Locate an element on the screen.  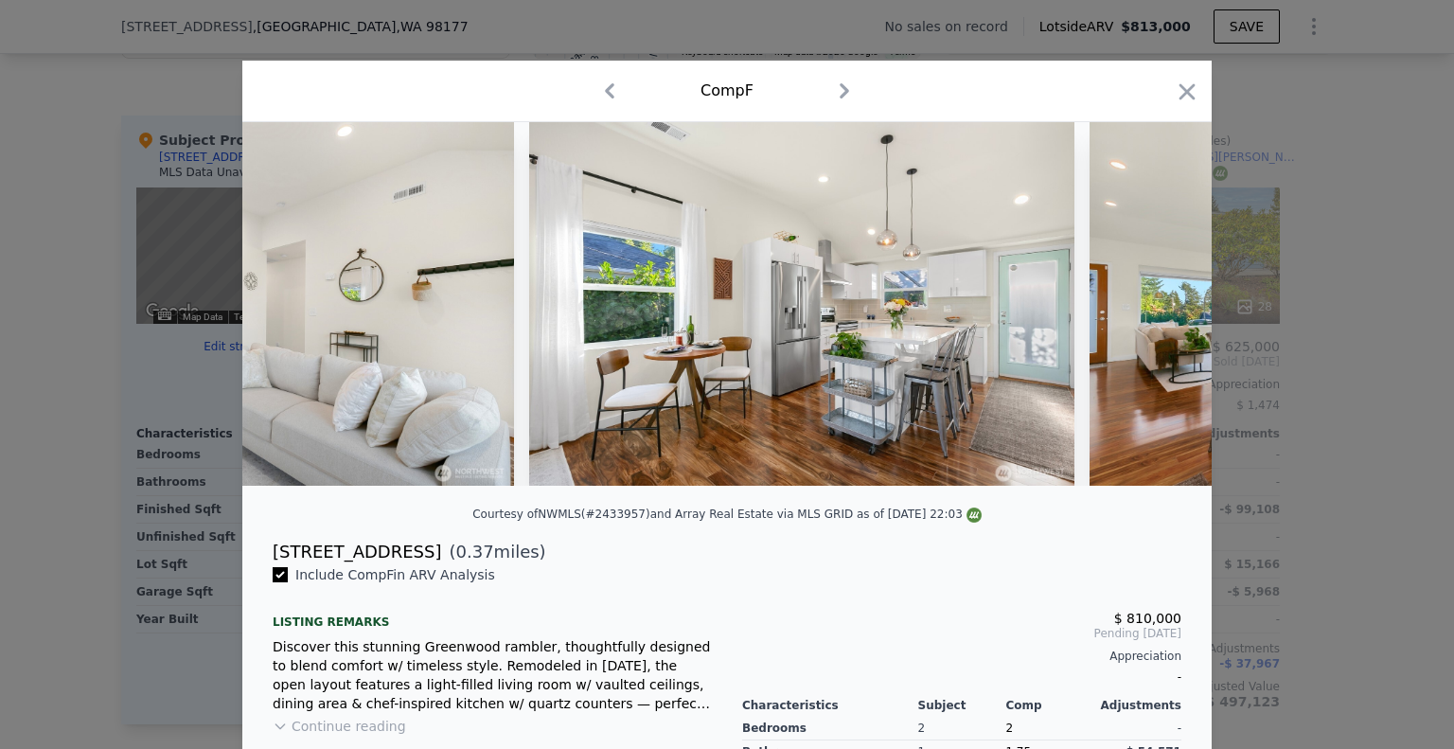
img: Property Img is located at coordinates (802, 304).